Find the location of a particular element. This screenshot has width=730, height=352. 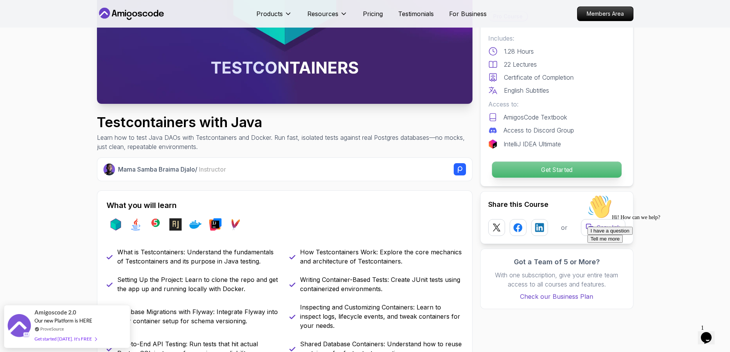

p: Mama Samba Braima Djalo / is located at coordinates (172, 169).